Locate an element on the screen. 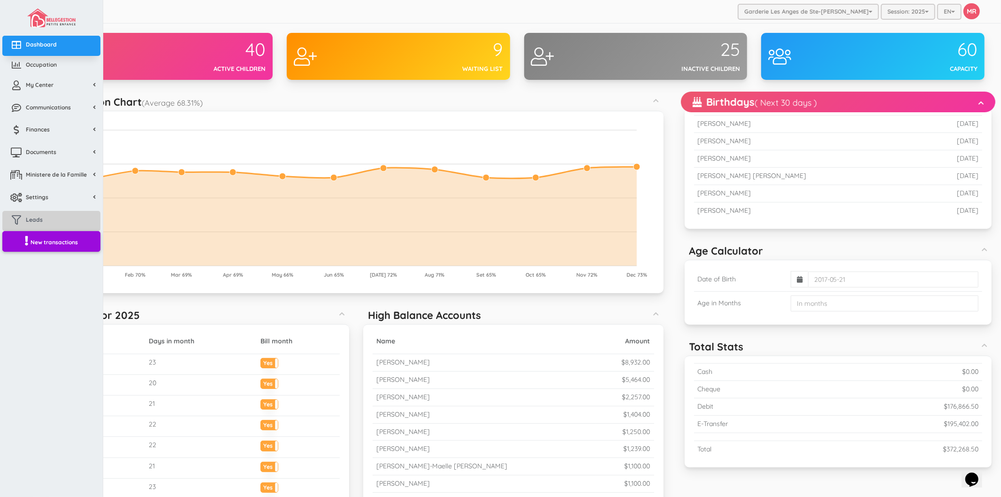 The image size is (1001, 497). td: $0.00 is located at coordinates (906, 372).